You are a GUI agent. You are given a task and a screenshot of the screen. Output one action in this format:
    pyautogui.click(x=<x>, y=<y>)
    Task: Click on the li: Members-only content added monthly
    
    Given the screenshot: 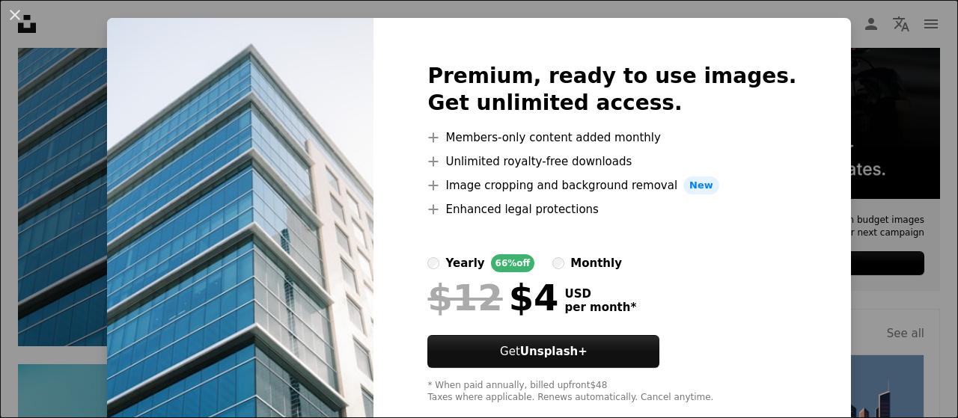 What is the action you would take?
    pyautogui.click(x=611, y=138)
    